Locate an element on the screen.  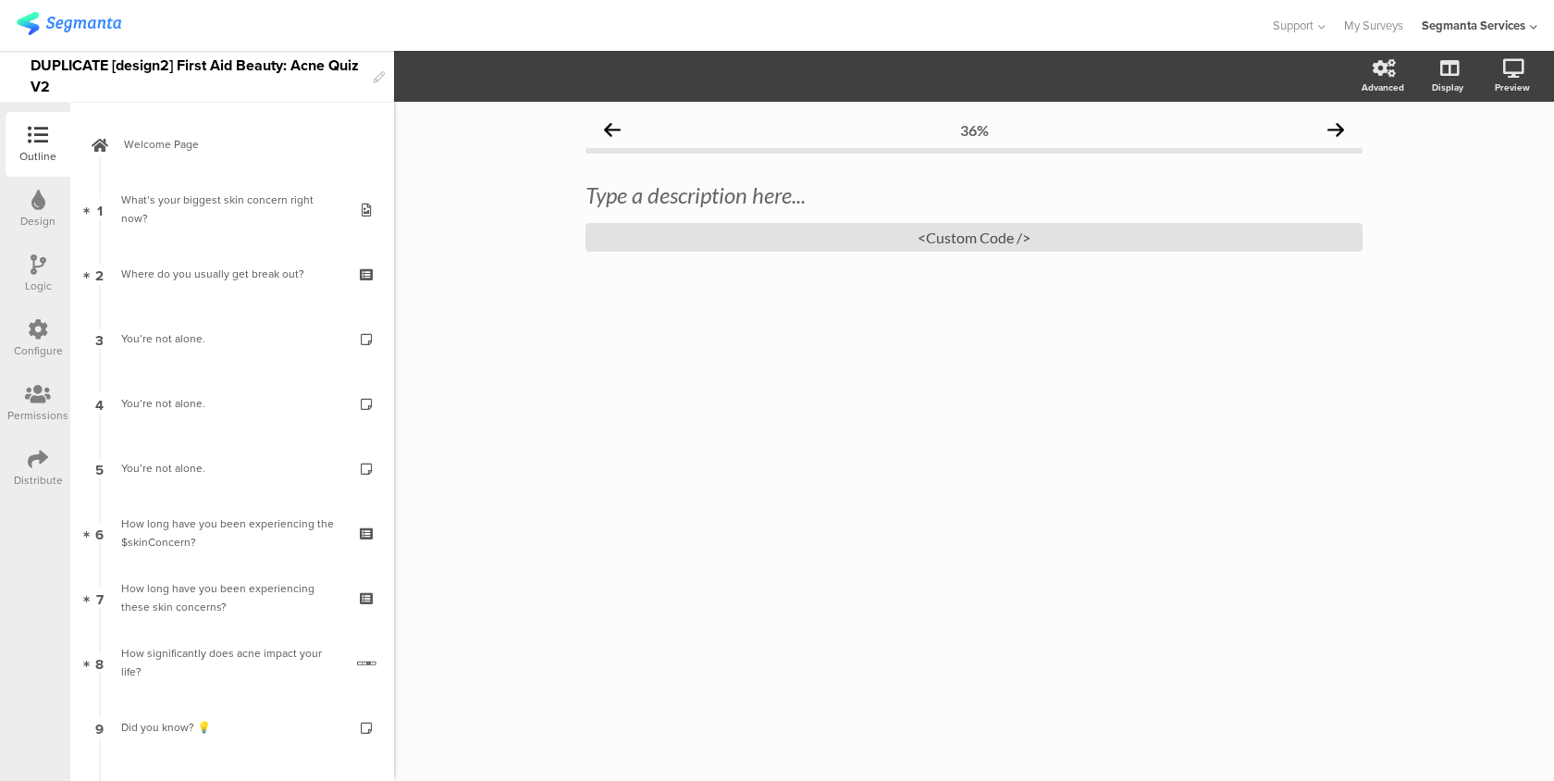
span: 5 is located at coordinates (99, 468).